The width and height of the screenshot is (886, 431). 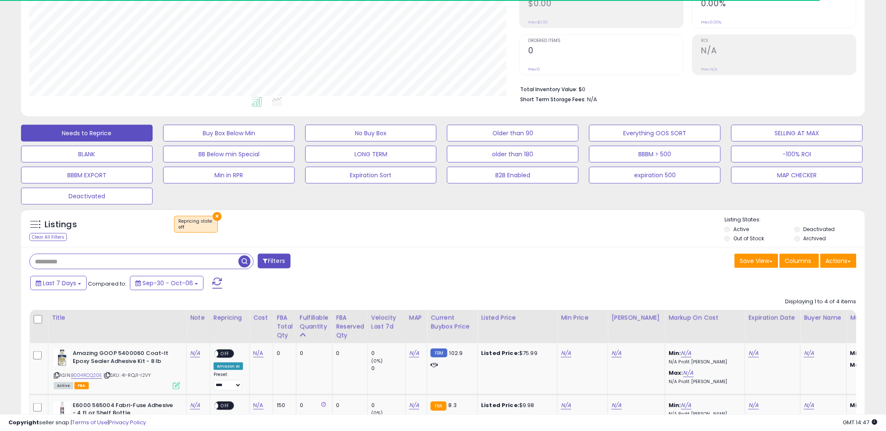 I want to click on span: FBA, so click(x=82, y=386).